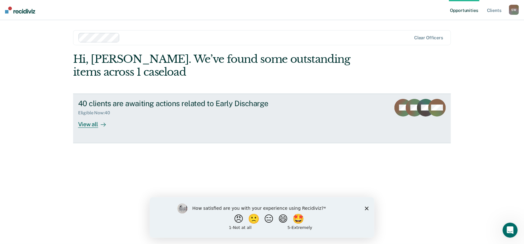 The height and width of the screenshot is (244, 524). What do you see at coordinates (20, 10) in the screenshot?
I see `img: Recidiviz` at bounding box center [20, 10].